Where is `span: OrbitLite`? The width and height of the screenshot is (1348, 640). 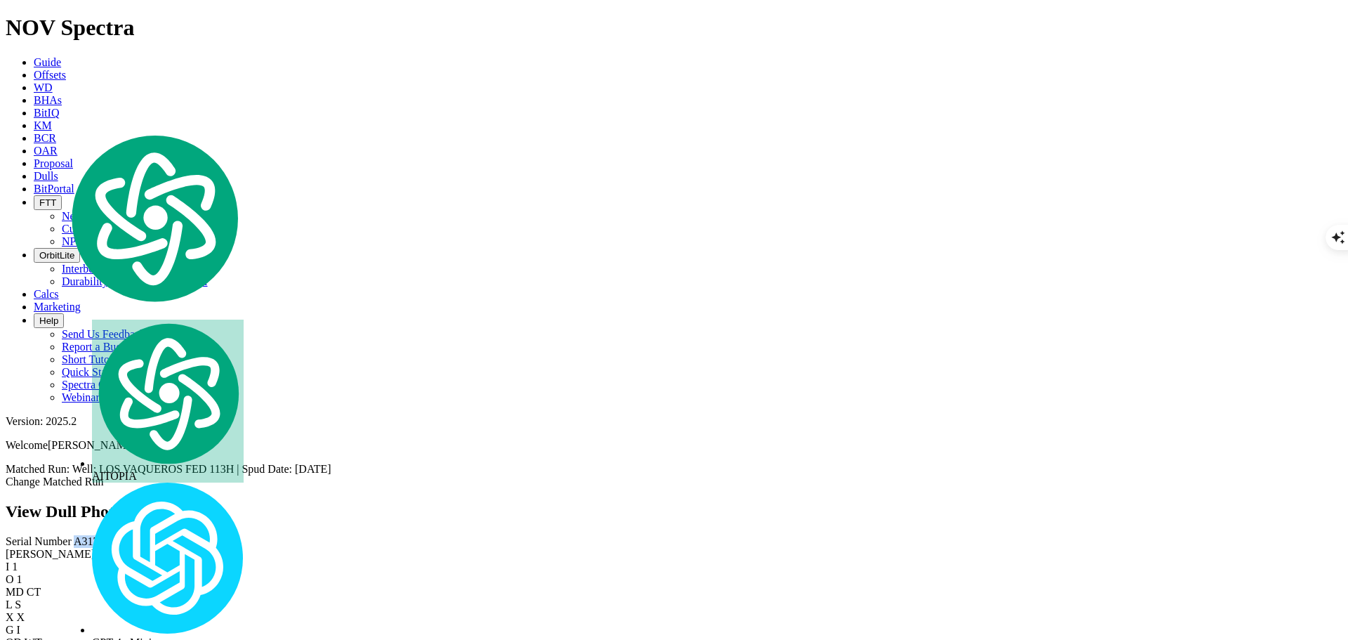
span: OrbitLite is located at coordinates (57, 255).